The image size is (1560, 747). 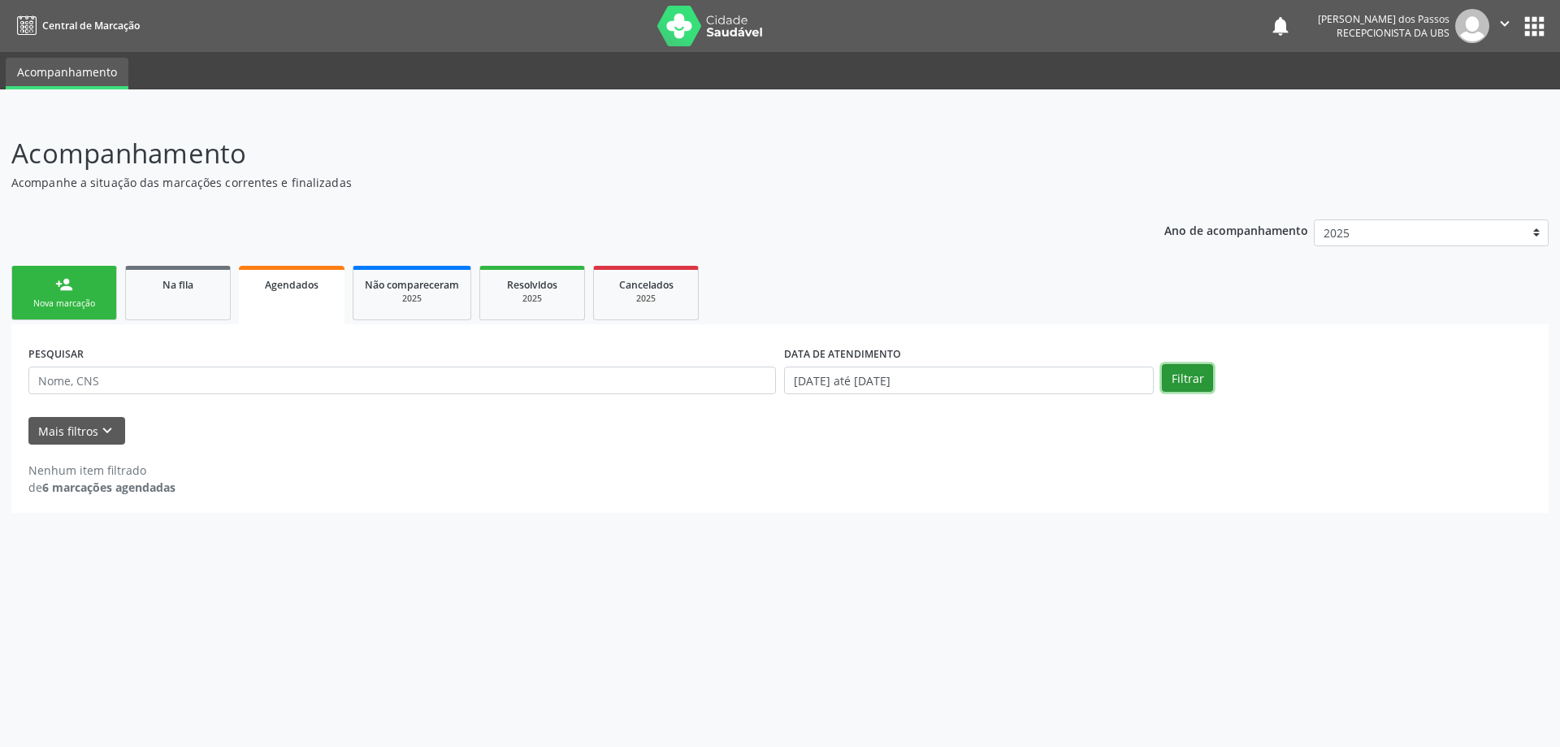 What do you see at coordinates (549, 182) in the screenshot?
I see `p: Acompanhe a situação das marcações correntes e finalizadas` at bounding box center [549, 182].